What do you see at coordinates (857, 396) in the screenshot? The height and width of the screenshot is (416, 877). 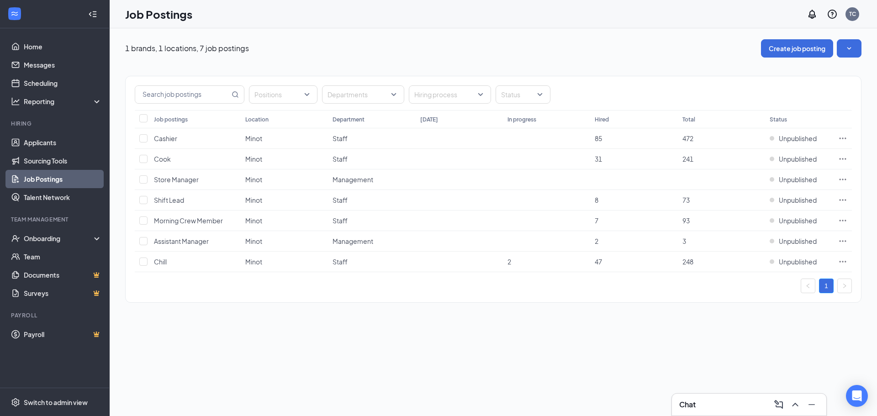 I see `div: Open Intercom Messenger` at bounding box center [857, 396].